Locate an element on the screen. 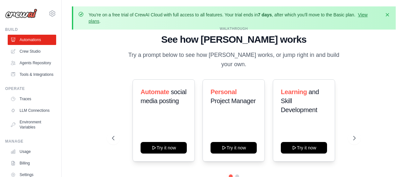 The image size is (406, 177). span: Project Manager is located at coordinates (233, 101).